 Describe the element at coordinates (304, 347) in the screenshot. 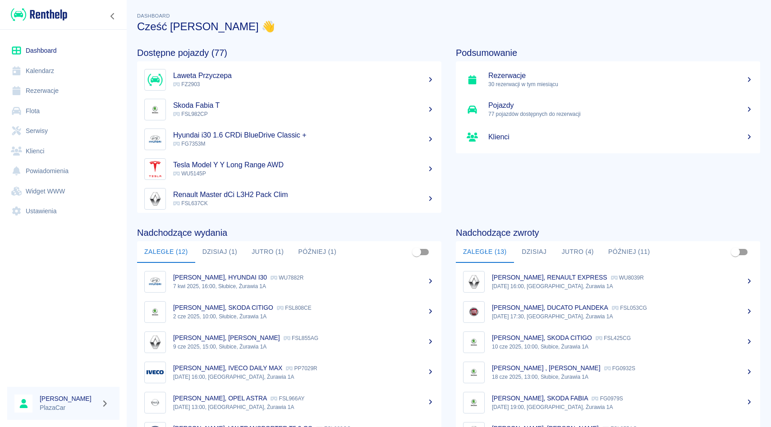

I see `p: 9 cze 2025, 15:00, Słubice, Żurawia 1A` at that location.